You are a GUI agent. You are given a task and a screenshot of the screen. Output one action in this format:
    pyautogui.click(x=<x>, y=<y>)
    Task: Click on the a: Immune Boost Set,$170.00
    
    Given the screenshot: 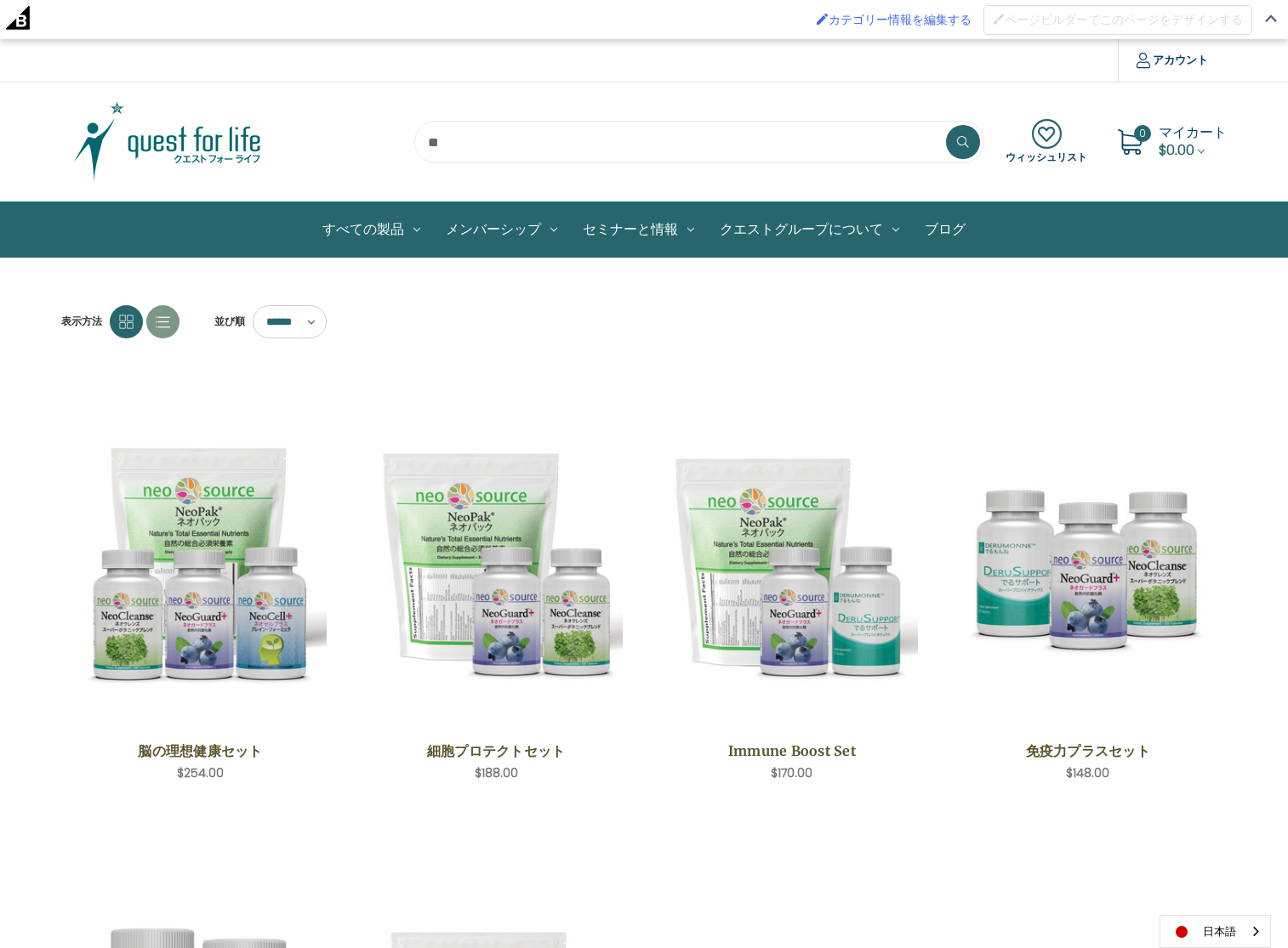 What is the action you would take?
    pyautogui.click(x=792, y=562)
    